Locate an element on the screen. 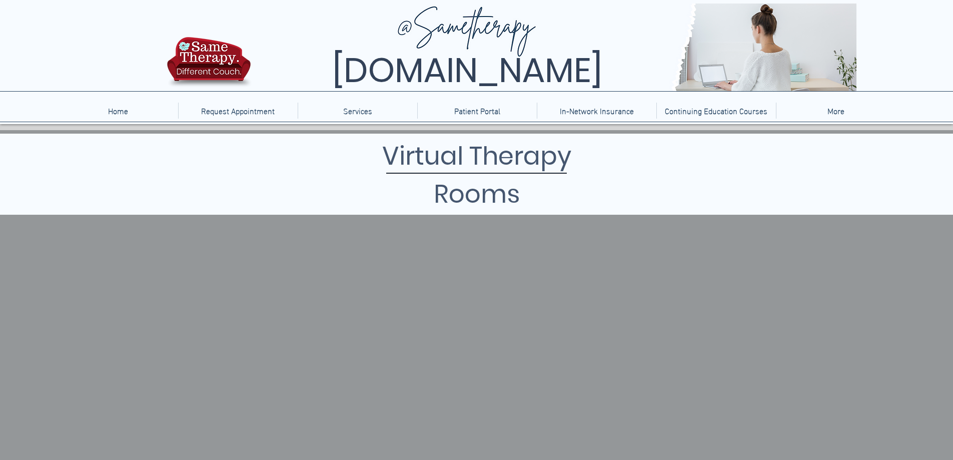 The width and height of the screenshot is (953, 460). div: Services is located at coordinates (357, 111).